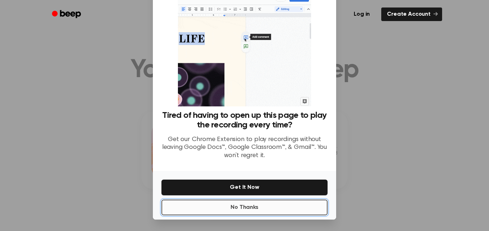 The image size is (489, 231). Describe the element at coordinates (411, 14) in the screenshot. I see `a: Create Account` at that location.